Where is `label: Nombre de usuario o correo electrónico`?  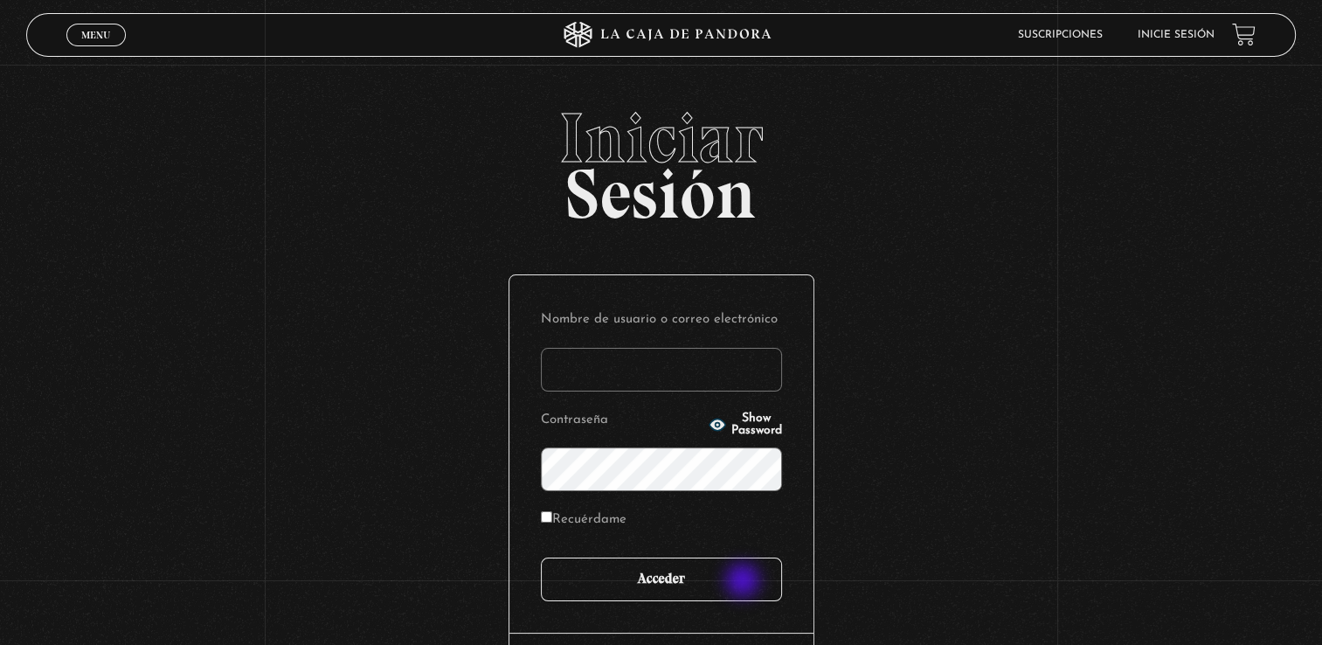
label: Nombre de usuario o correo electrónico is located at coordinates (662, 320).